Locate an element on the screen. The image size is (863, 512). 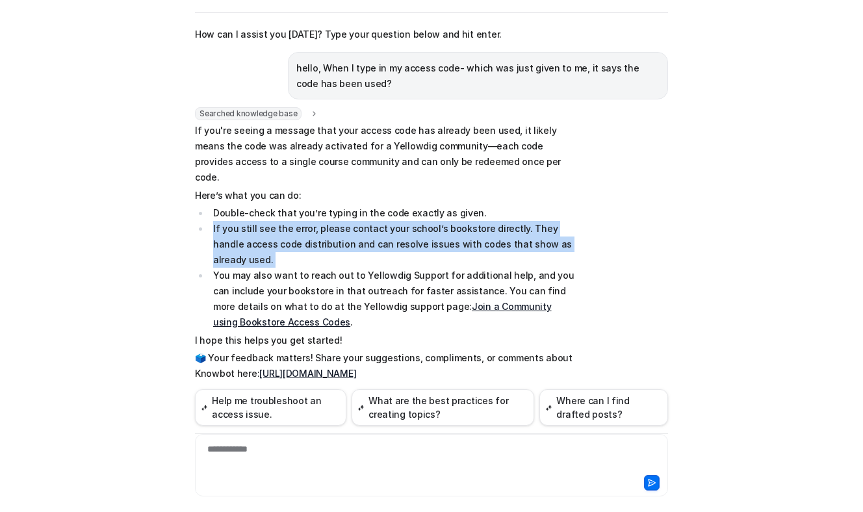
a: Join a Community using Bookstore Access Codes is located at coordinates (382, 314).